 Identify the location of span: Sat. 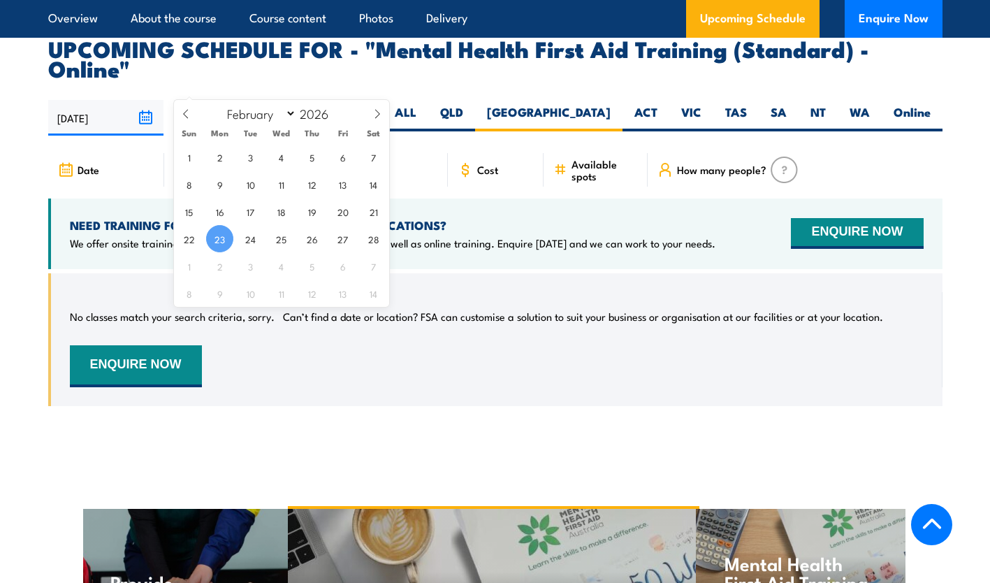
(374, 133).